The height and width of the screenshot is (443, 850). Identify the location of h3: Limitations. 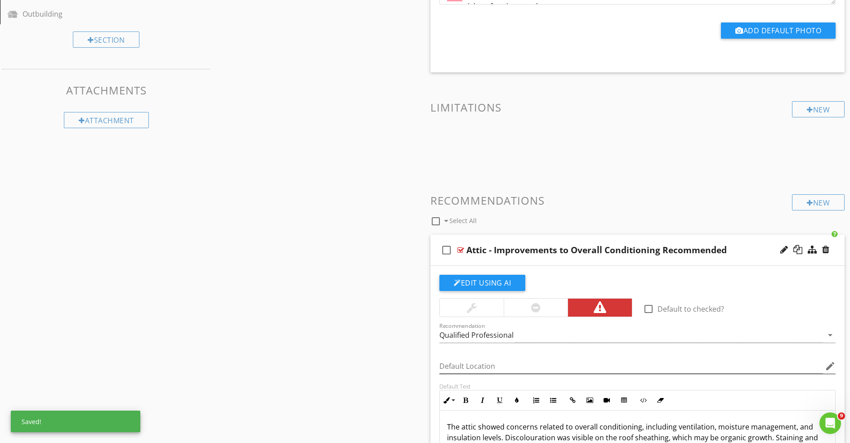
(637, 107).